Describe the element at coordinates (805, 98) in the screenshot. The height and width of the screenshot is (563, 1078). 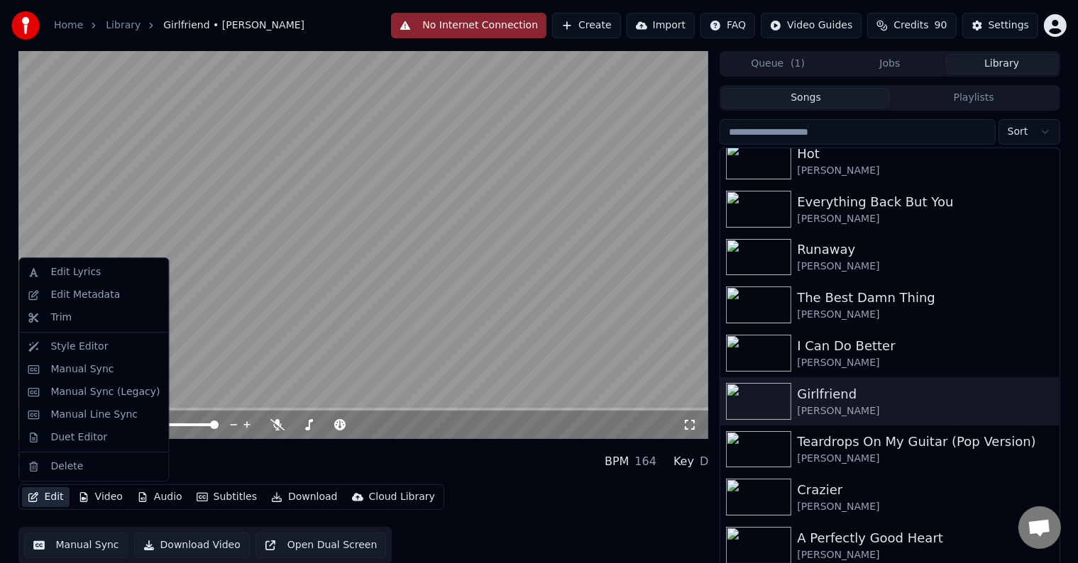
I see `button: Songs` at that location.